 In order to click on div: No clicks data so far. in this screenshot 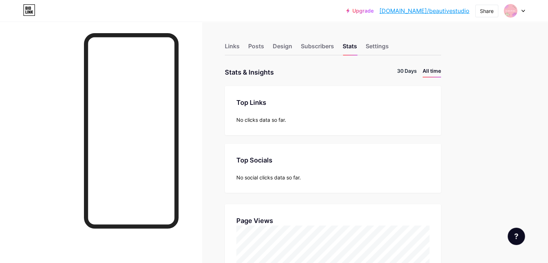, I will do `click(333, 120)`.